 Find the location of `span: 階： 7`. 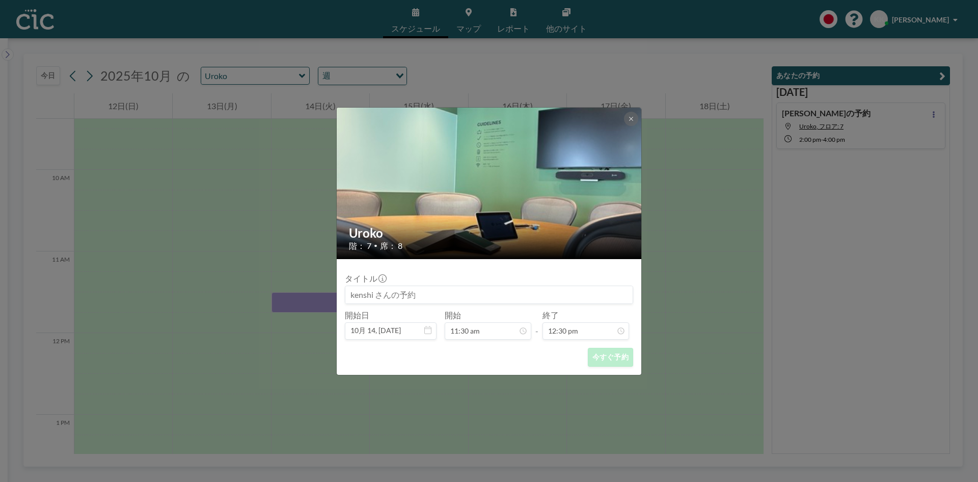

span: 階： 7 is located at coordinates (360, 246).